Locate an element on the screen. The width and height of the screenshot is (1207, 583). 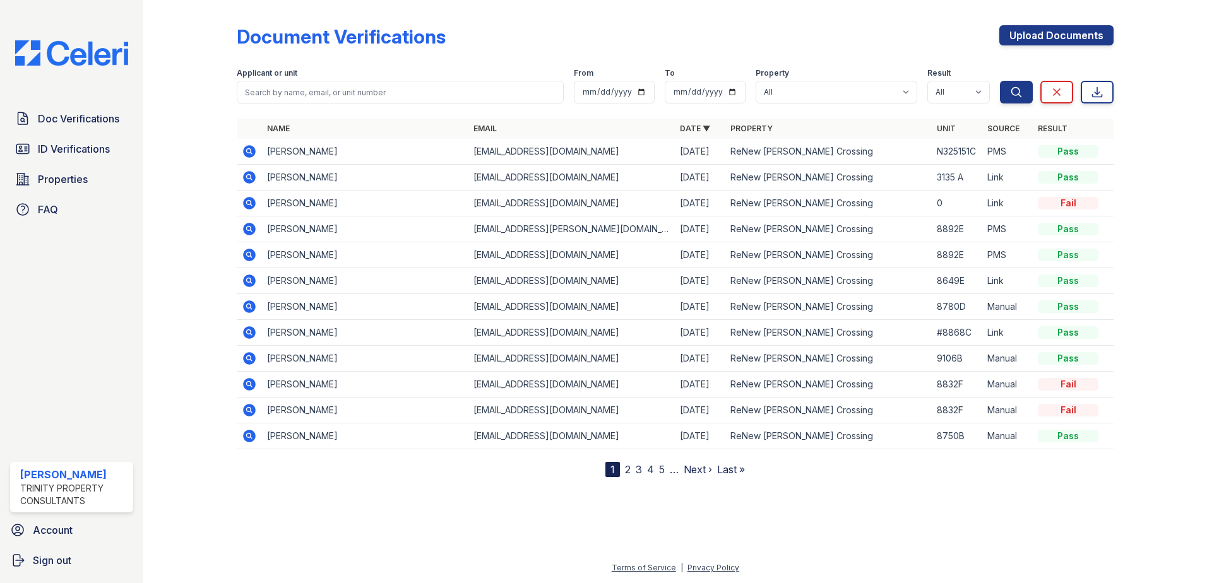
span: ID Verifications is located at coordinates (74, 149).